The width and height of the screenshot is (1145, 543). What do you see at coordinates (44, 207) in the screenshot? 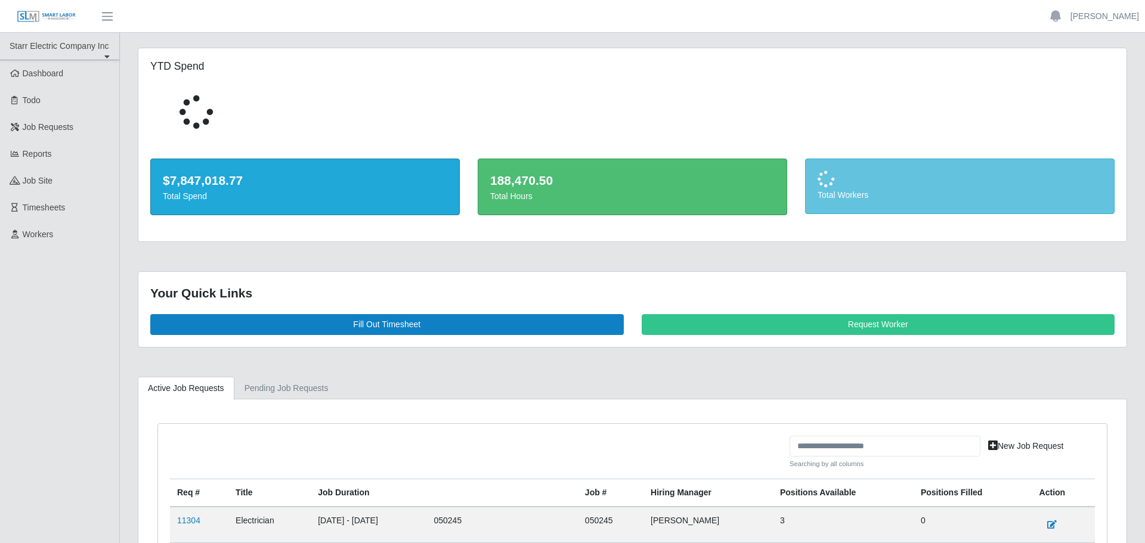
I see `span: Timesheets` at bounding box center [44, 207].